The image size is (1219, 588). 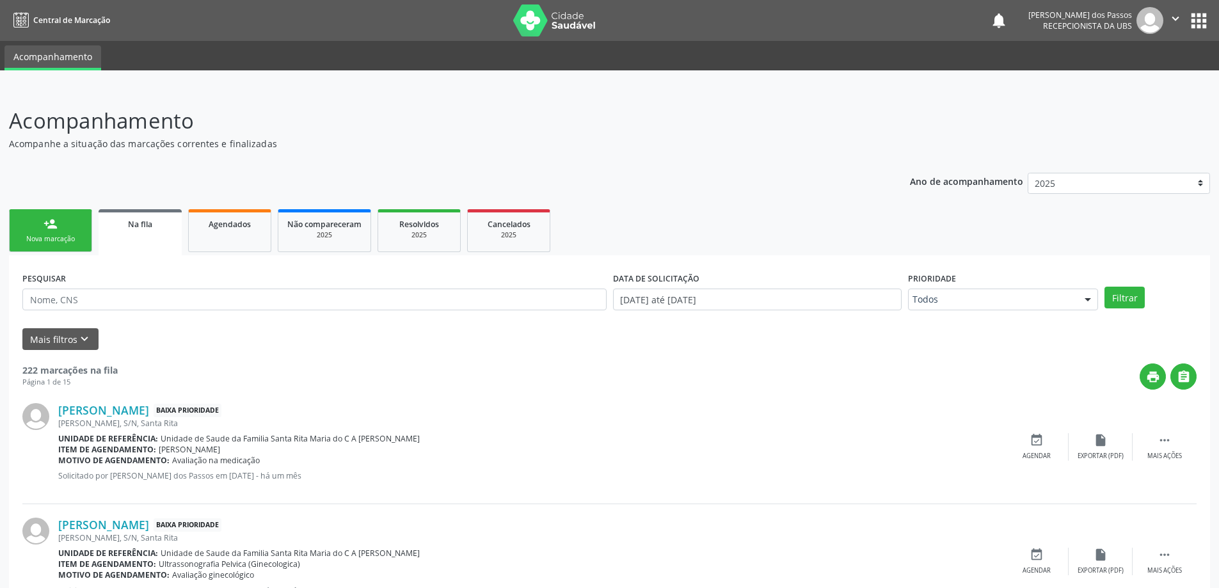 What do you see at coordinates (932, 278) in the screenshot?
I see `label: Prioridade` at bounding box center [932, 278].